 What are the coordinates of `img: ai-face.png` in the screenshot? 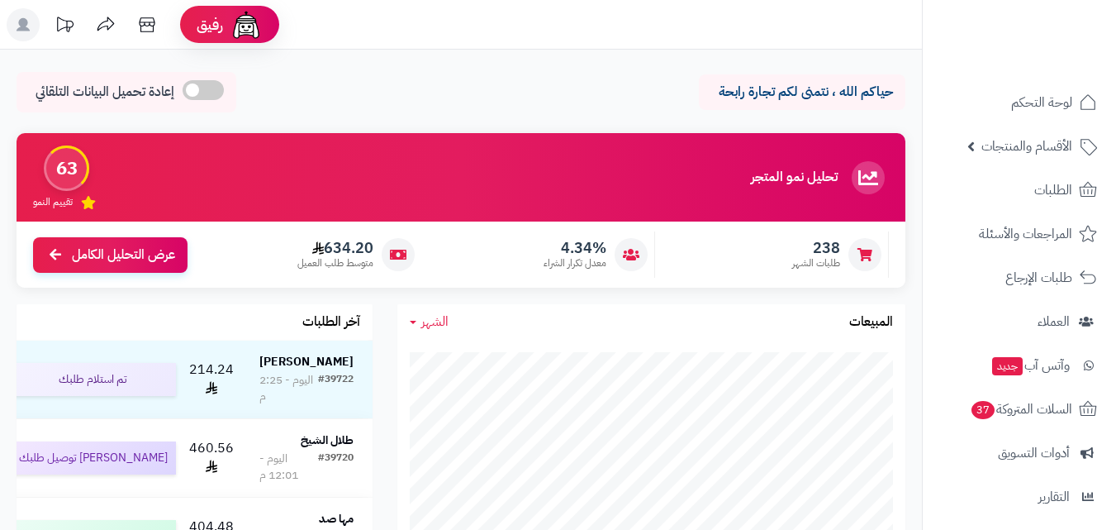 It's located at (246, 25).